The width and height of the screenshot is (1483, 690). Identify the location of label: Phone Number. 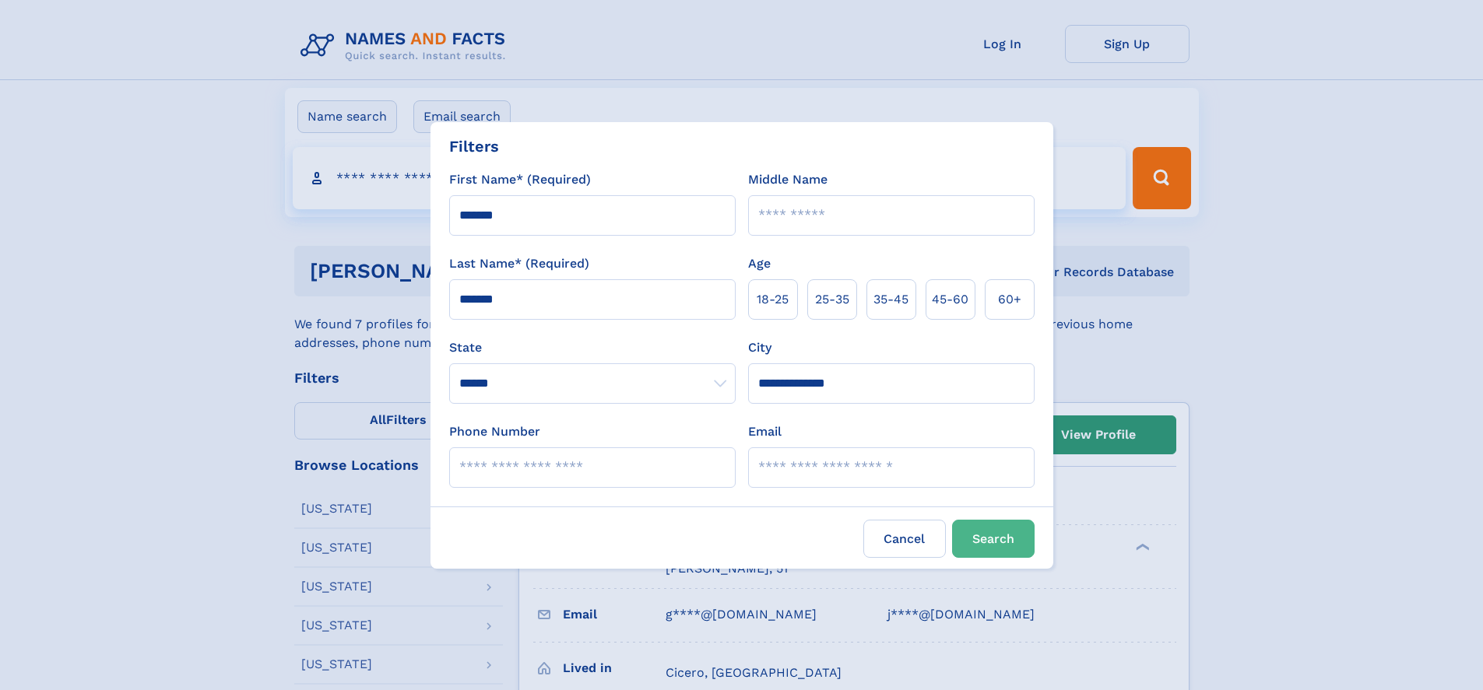
(494, 432).